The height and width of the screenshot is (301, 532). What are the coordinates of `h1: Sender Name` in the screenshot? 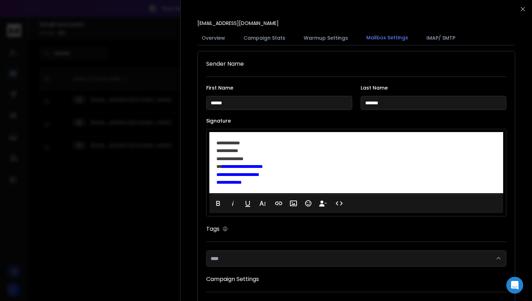 It's located at (356, 64).